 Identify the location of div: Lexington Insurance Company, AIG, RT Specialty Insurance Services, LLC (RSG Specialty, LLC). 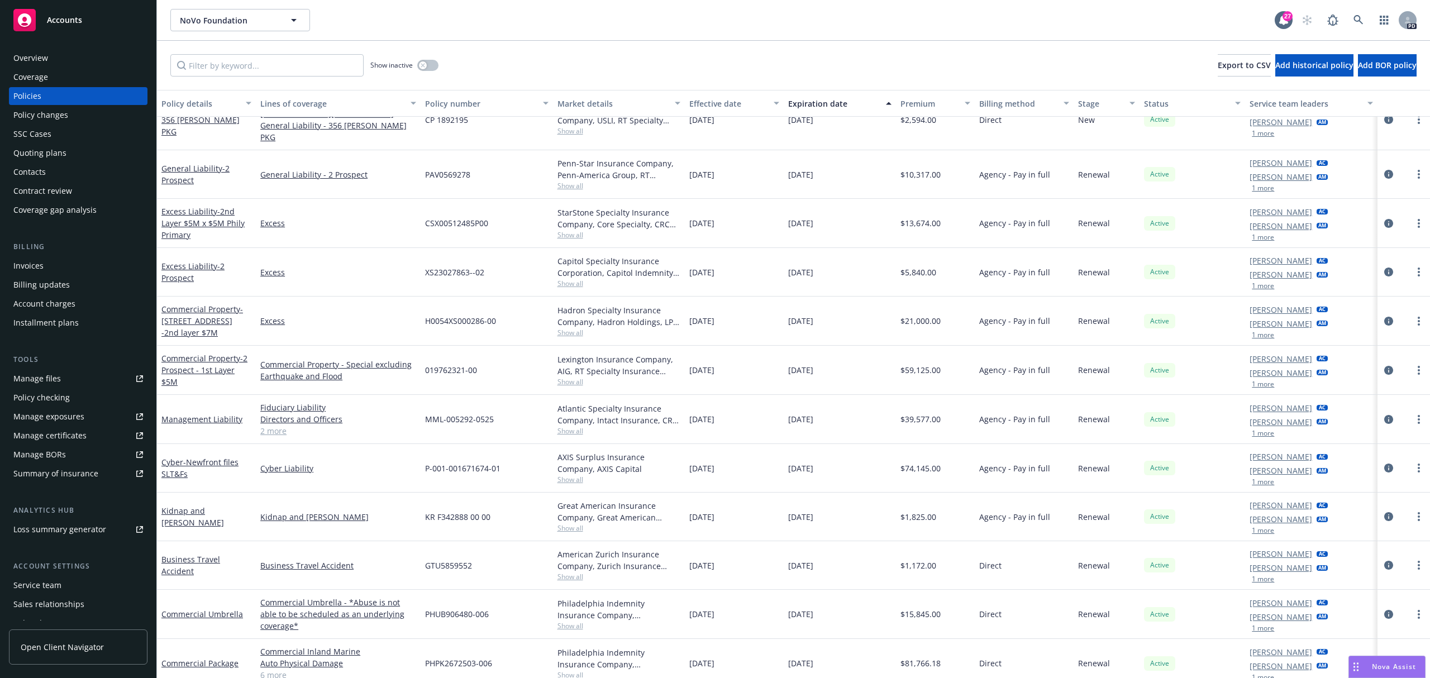
(619, 365).